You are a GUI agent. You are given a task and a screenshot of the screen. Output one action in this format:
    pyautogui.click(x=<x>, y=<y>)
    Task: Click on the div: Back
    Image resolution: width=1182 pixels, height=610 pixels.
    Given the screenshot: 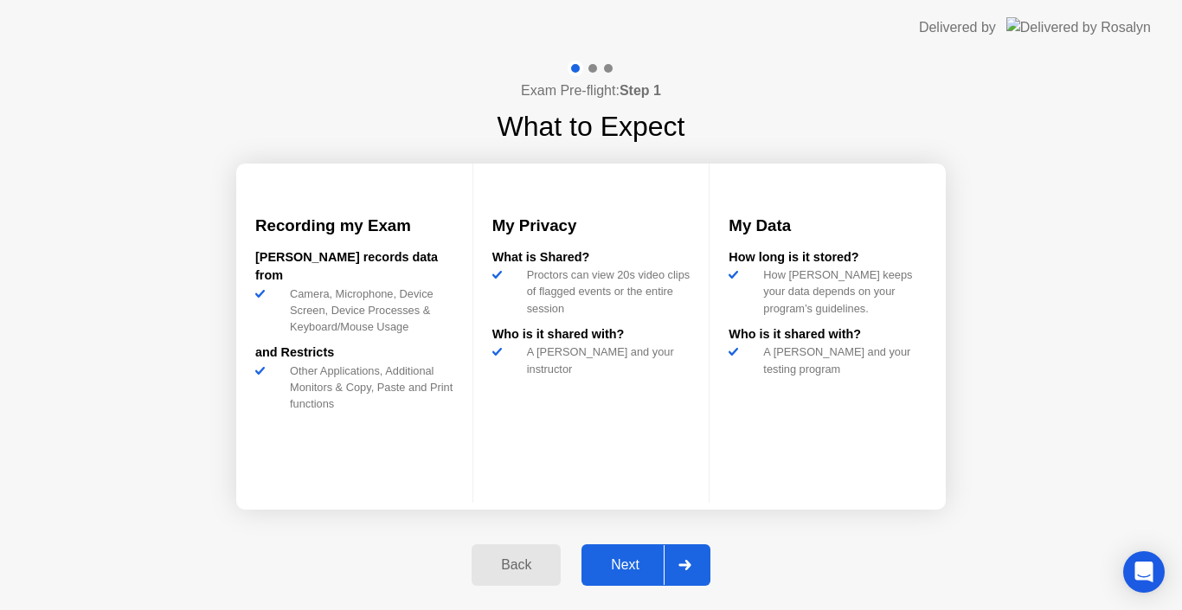 What is the action you would take?
    pyautogui.click(x=516, y=565)
    